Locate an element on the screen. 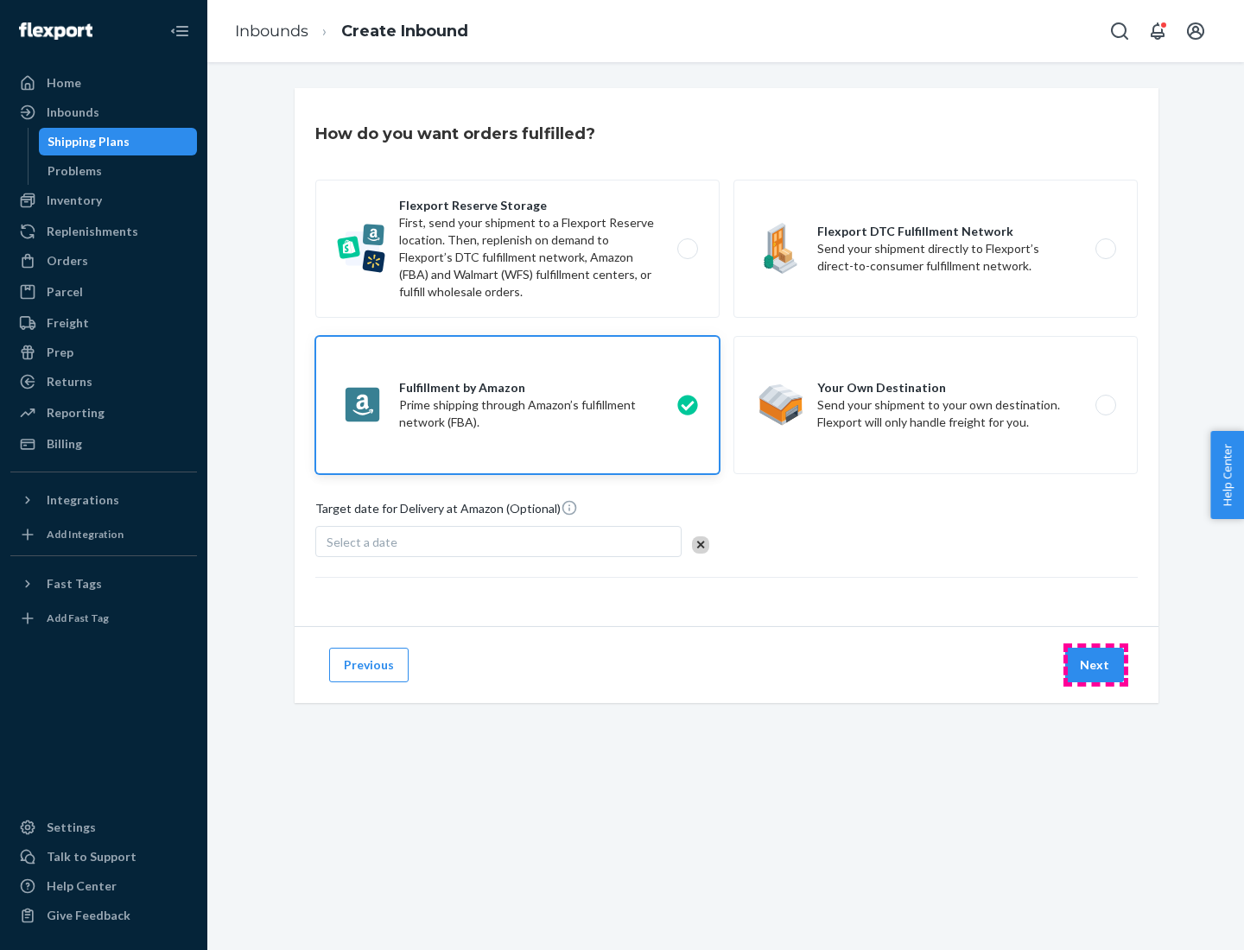 This screenshot has width=1244, height=950. div: Help Center is located at coordinates (81, 886).